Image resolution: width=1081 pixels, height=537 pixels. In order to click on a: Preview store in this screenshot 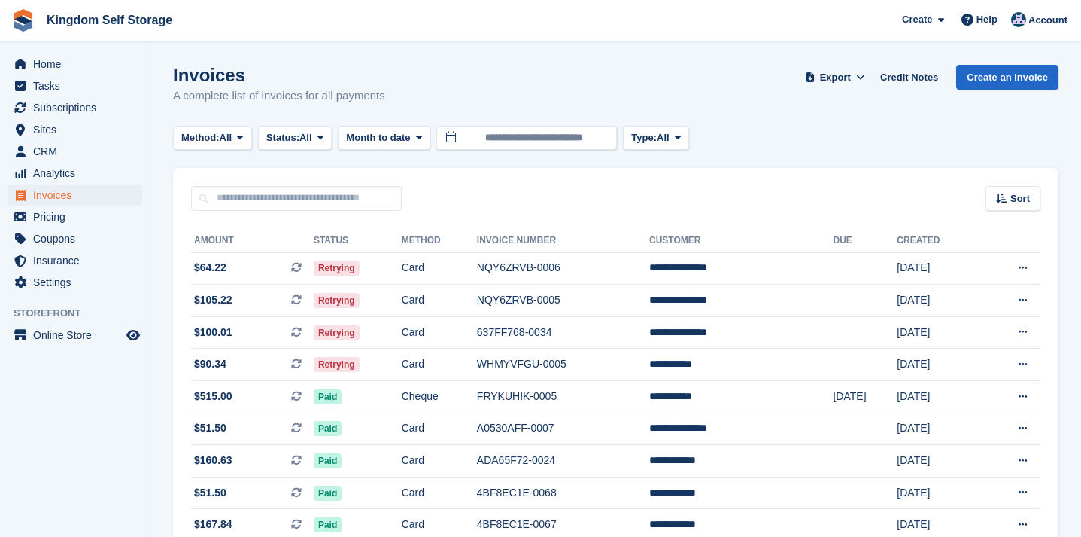, I will do `click(133, 335)`.